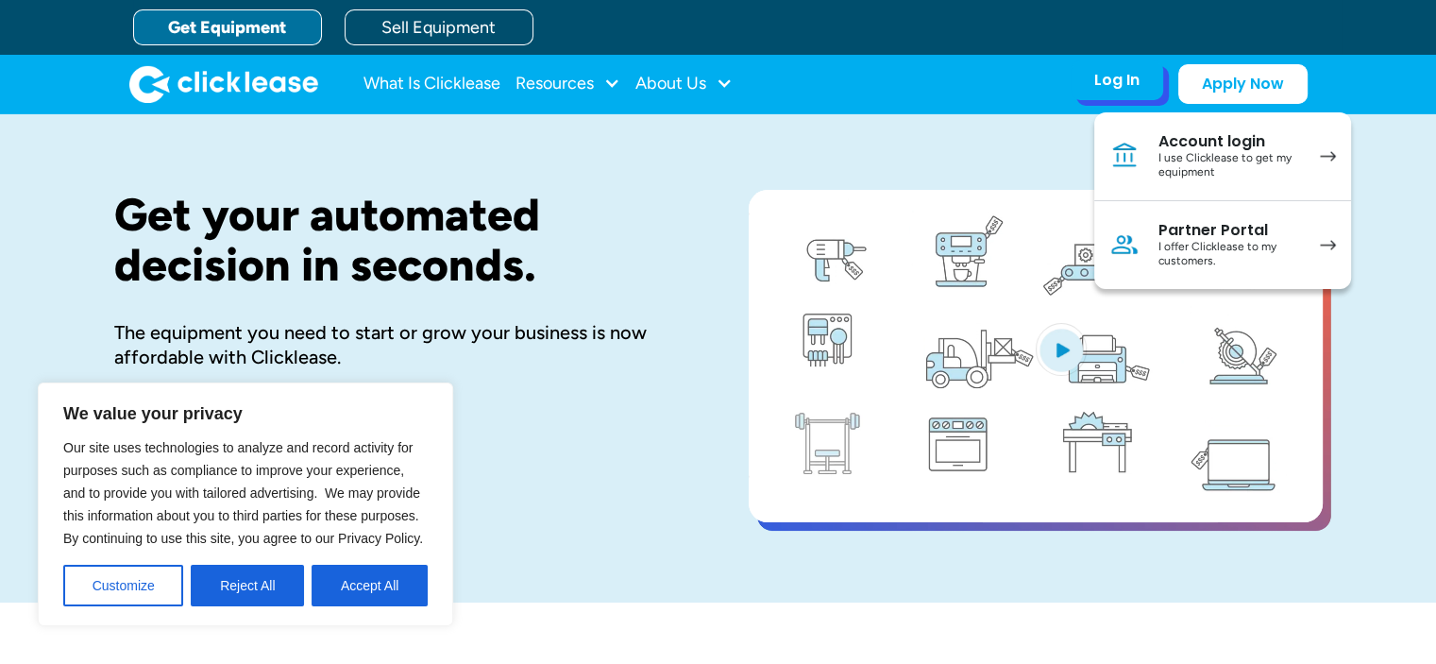 Image resolution: width=1436 pixels, height=664 pixels. Describe the element at coordinates (227, 27) in the screenshot. I see `a: Get Equipment` at that location.